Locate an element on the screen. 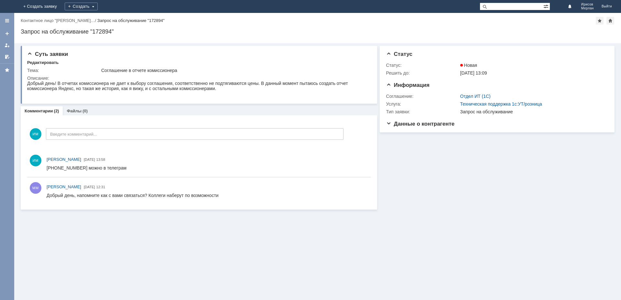 This screenshot has height=300, width=621. a: Мои заявки is located at coordinates (7, 45).